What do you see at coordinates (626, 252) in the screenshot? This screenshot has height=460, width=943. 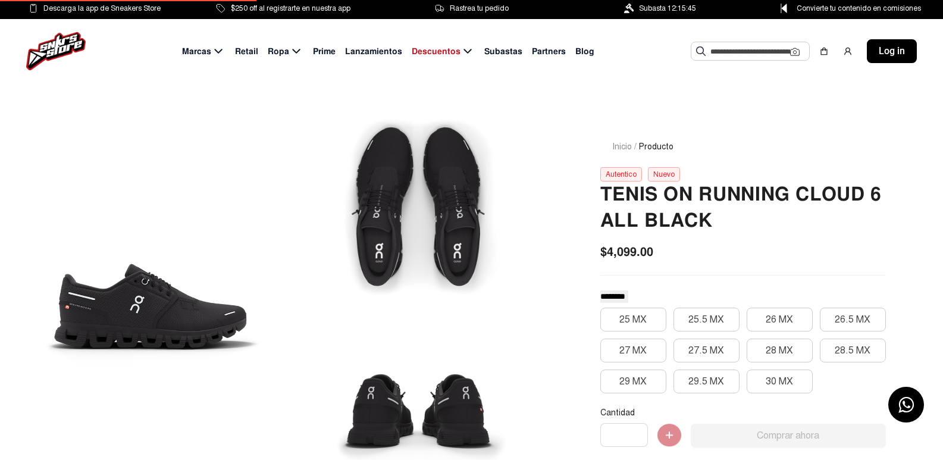 I see `span: $4,099.00` at bounding box center [626, 252].